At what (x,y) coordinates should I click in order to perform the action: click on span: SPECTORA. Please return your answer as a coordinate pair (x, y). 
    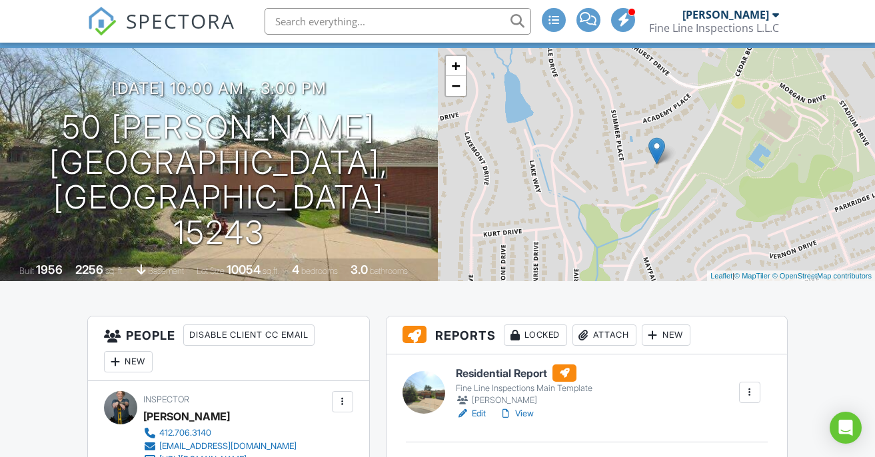
    Looking at the image, I should click on (181, 21).